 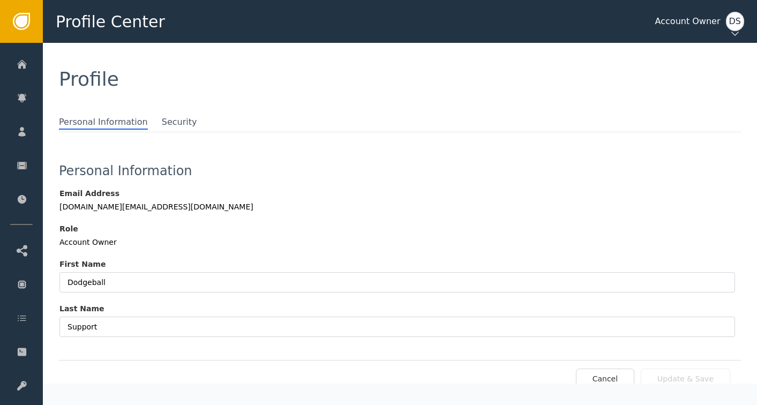 What do you see at coordinates (397, 229) in the screenshot?
I see `div: Role` at bounding box center [397, 229].